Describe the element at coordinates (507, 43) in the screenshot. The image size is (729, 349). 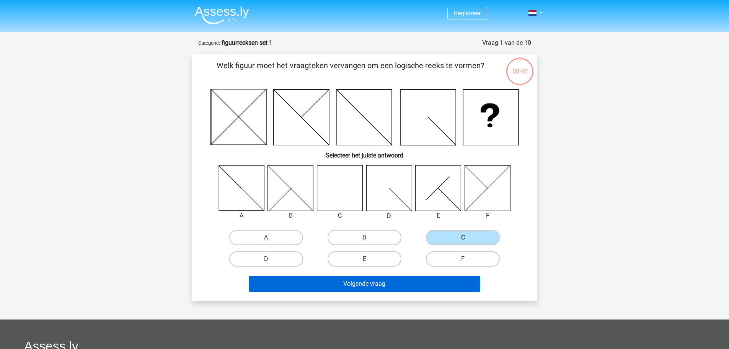
I see `div: Vraag 1 van de 10` at that location.